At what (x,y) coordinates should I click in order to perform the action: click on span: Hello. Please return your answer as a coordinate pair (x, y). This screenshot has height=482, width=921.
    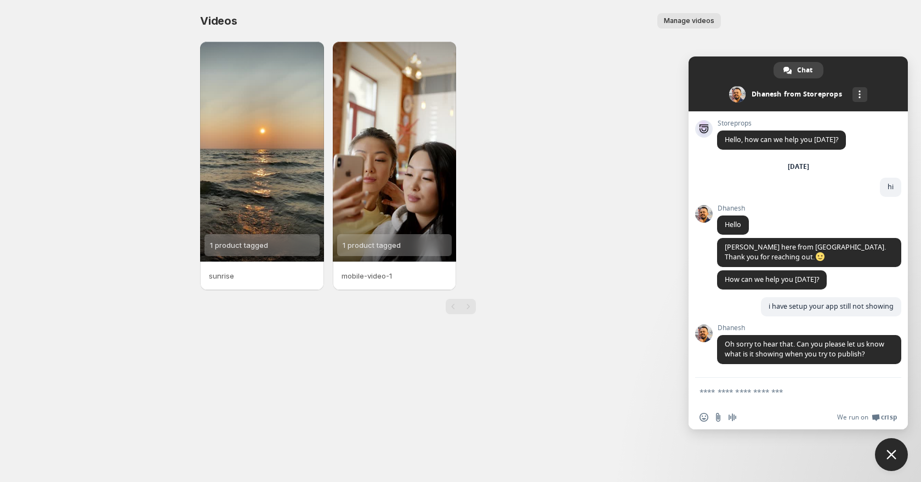
    Looking at the image, I should click on (733, 224).